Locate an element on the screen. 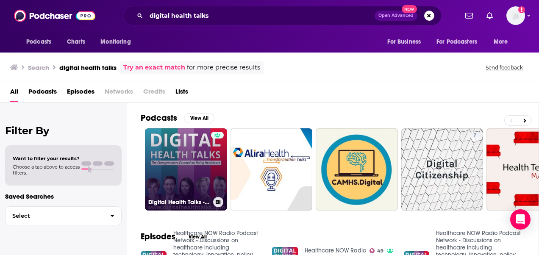 This screenshot has width=539, height=255. span: For Podcasters is located at coordinates (457, 42).